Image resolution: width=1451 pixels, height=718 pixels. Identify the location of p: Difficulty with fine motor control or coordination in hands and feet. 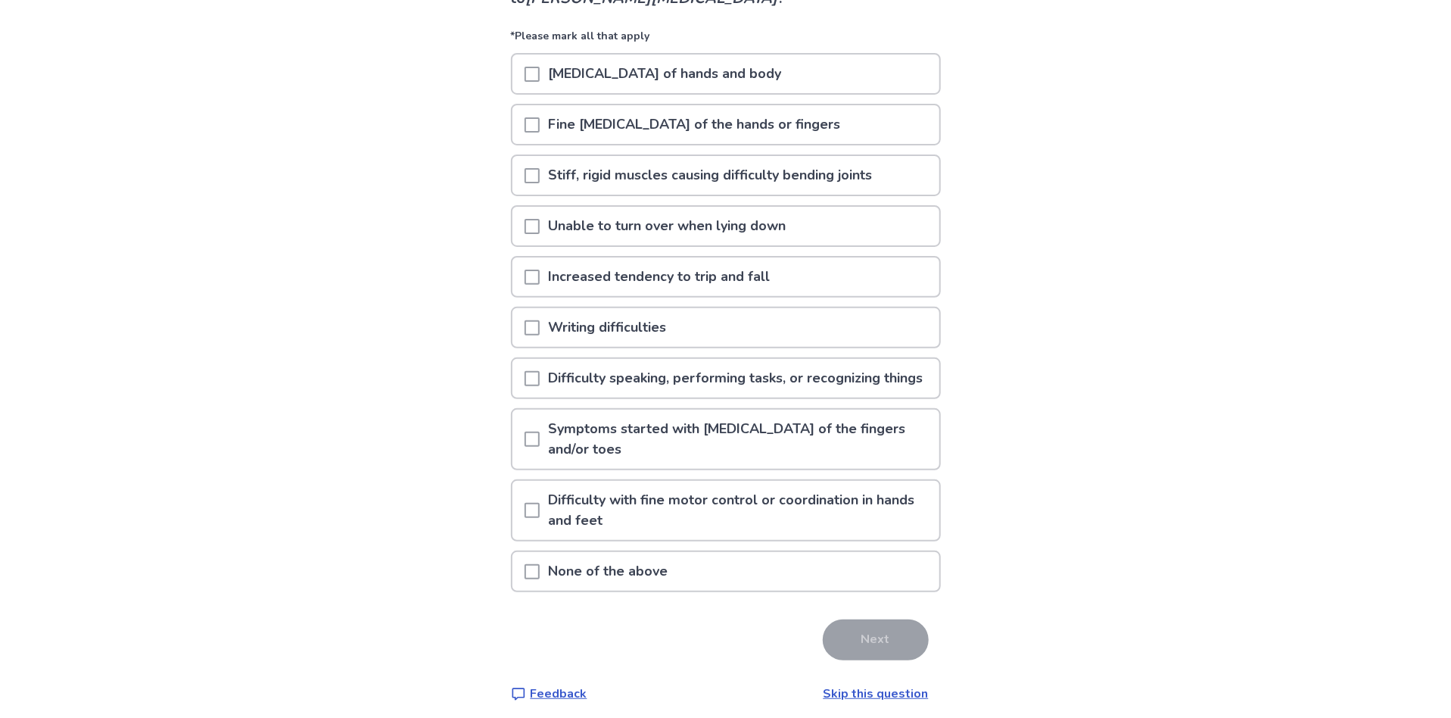
(740, 510).